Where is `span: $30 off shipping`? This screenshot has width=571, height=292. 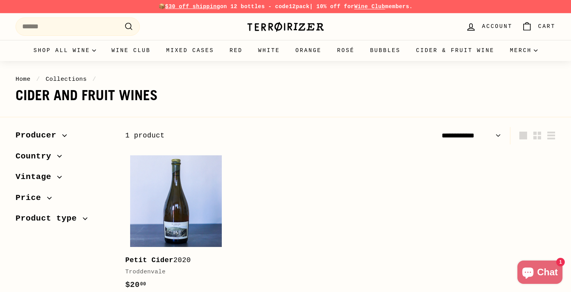
span: $30 off shipping is located at coordinates (193, 7).